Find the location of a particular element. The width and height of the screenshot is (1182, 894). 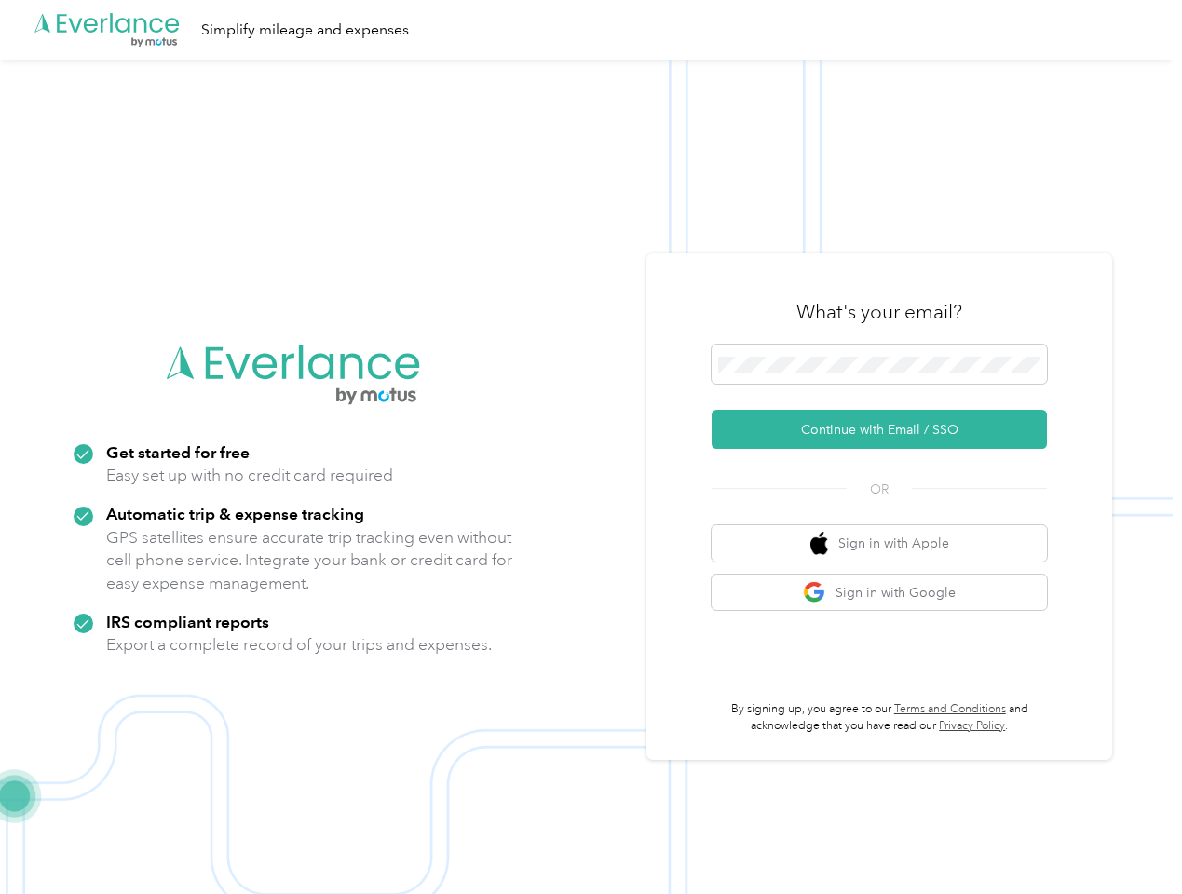

button: google logoSign in with Google is located at coordinates (879, 592).